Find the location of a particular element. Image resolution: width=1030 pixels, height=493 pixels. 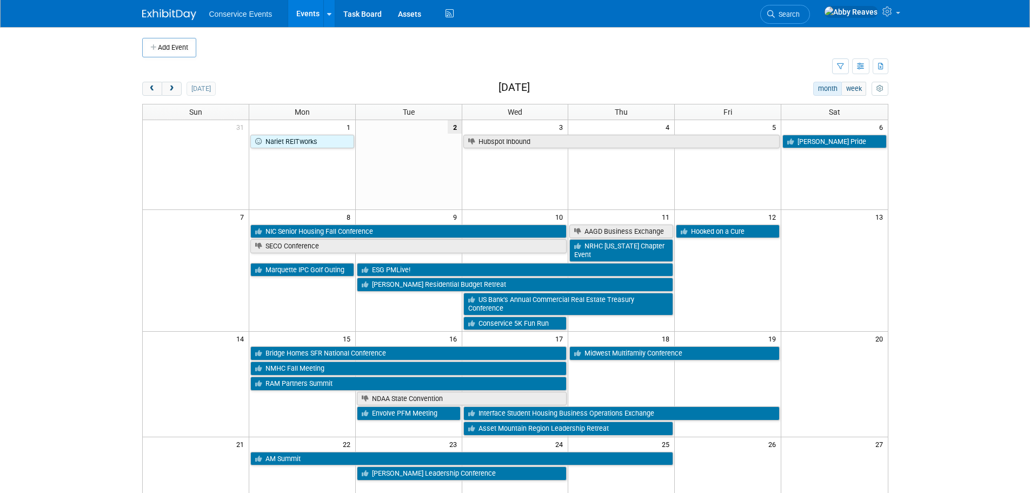

span: 19 is located at coordinates (774, 338).